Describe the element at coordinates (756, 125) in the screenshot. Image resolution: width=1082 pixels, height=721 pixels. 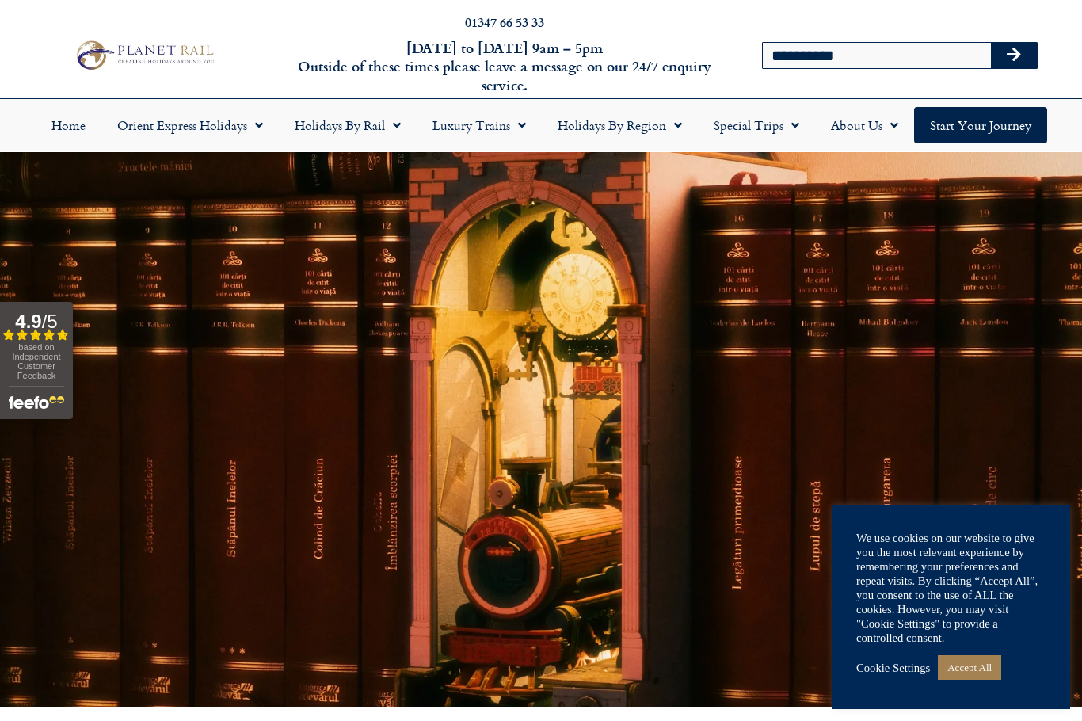
I see `a: Special Trips` at that location.